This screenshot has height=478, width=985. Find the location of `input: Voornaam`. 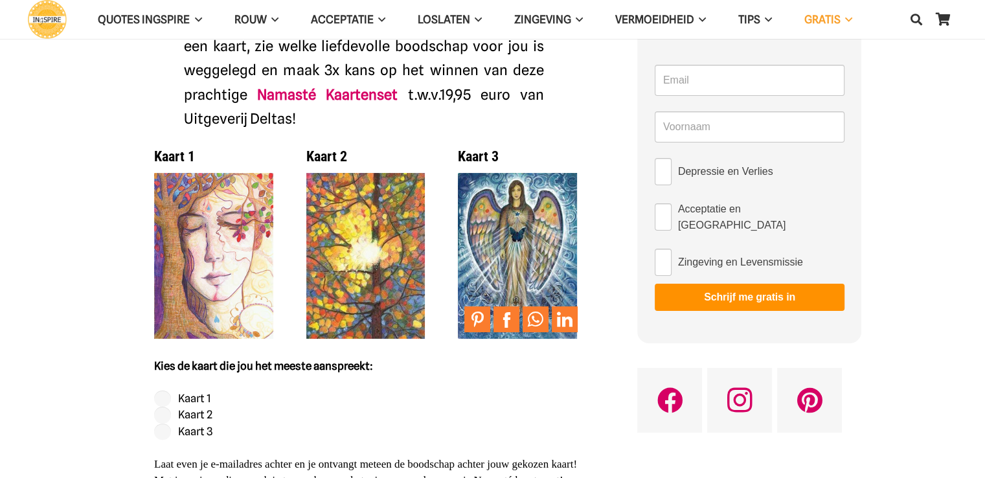

input: Voornaam is located at coordinates (749, 127).